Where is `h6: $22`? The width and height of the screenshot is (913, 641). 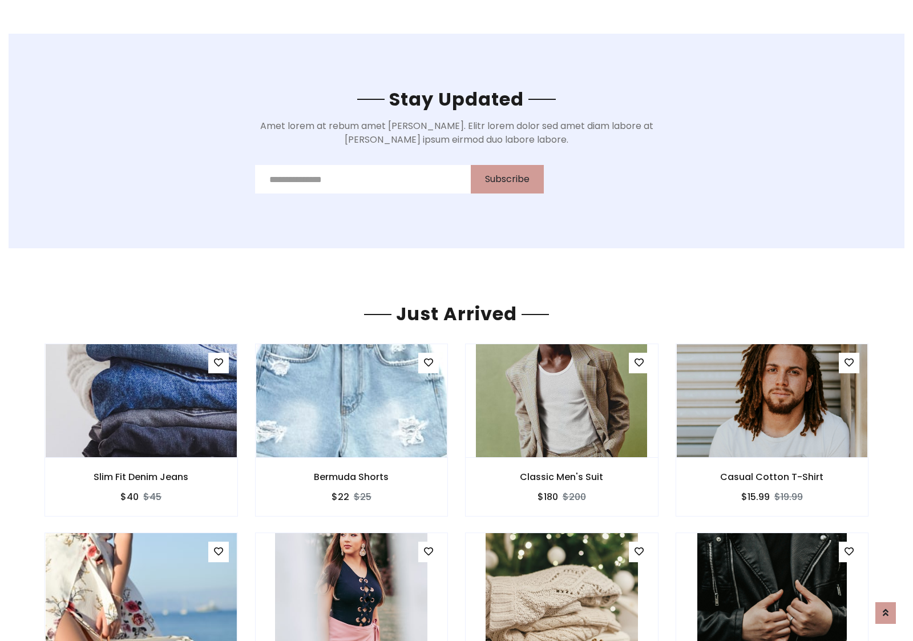
h6: $22 is located at coordinates (340, 497).